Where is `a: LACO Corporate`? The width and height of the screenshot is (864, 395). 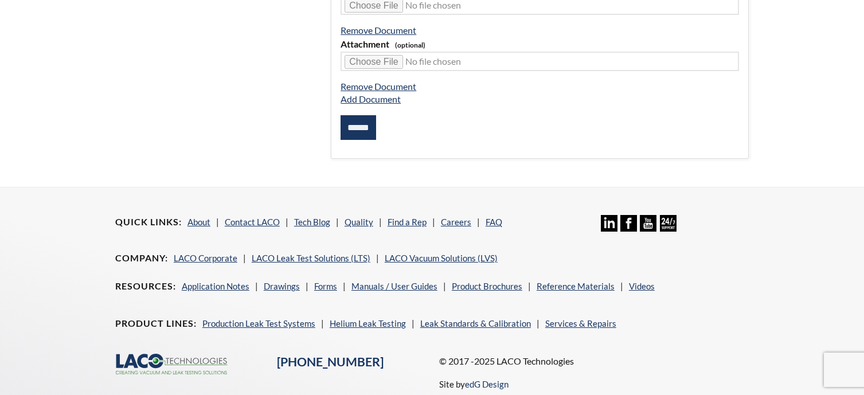
a: LACO Corporate is located at coordinates (205, 258).